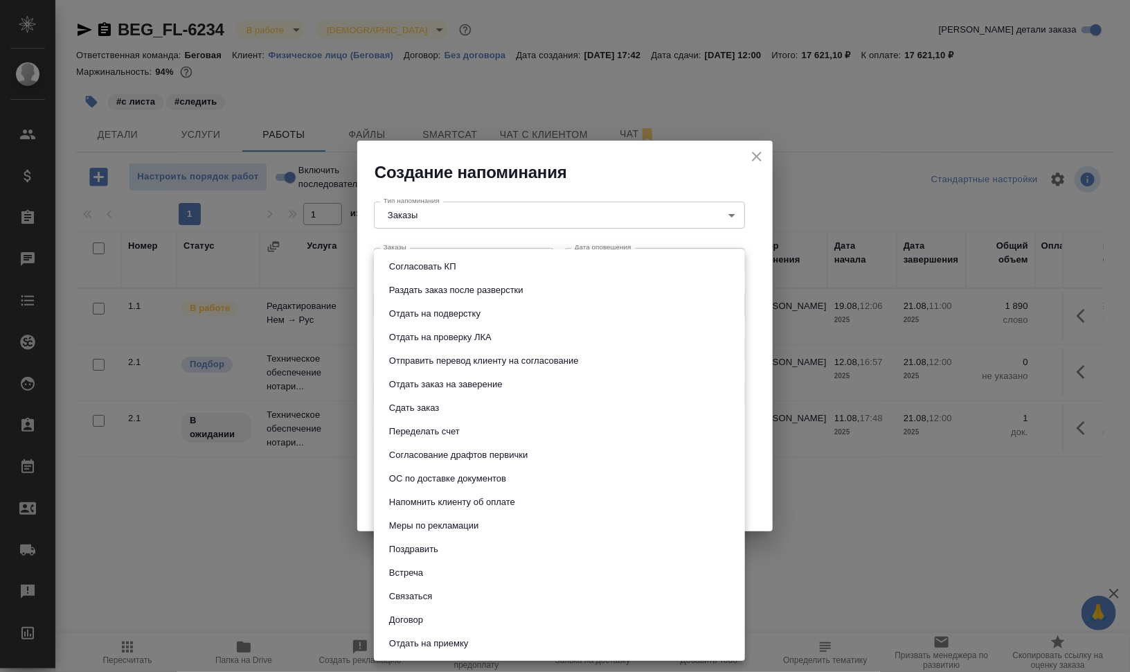 The height and width of the screenshot is (672, 1130). What do you see at coordinates (434, 526) in the screenshot?
I see `button: Меры по рекламации` at bounding box center [434, 526].